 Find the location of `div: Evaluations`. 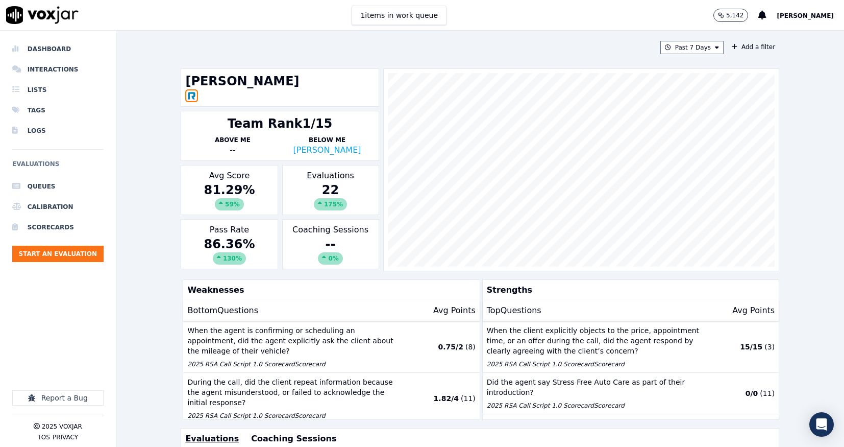

div: Evaluations is located at coordinates (331, 190).